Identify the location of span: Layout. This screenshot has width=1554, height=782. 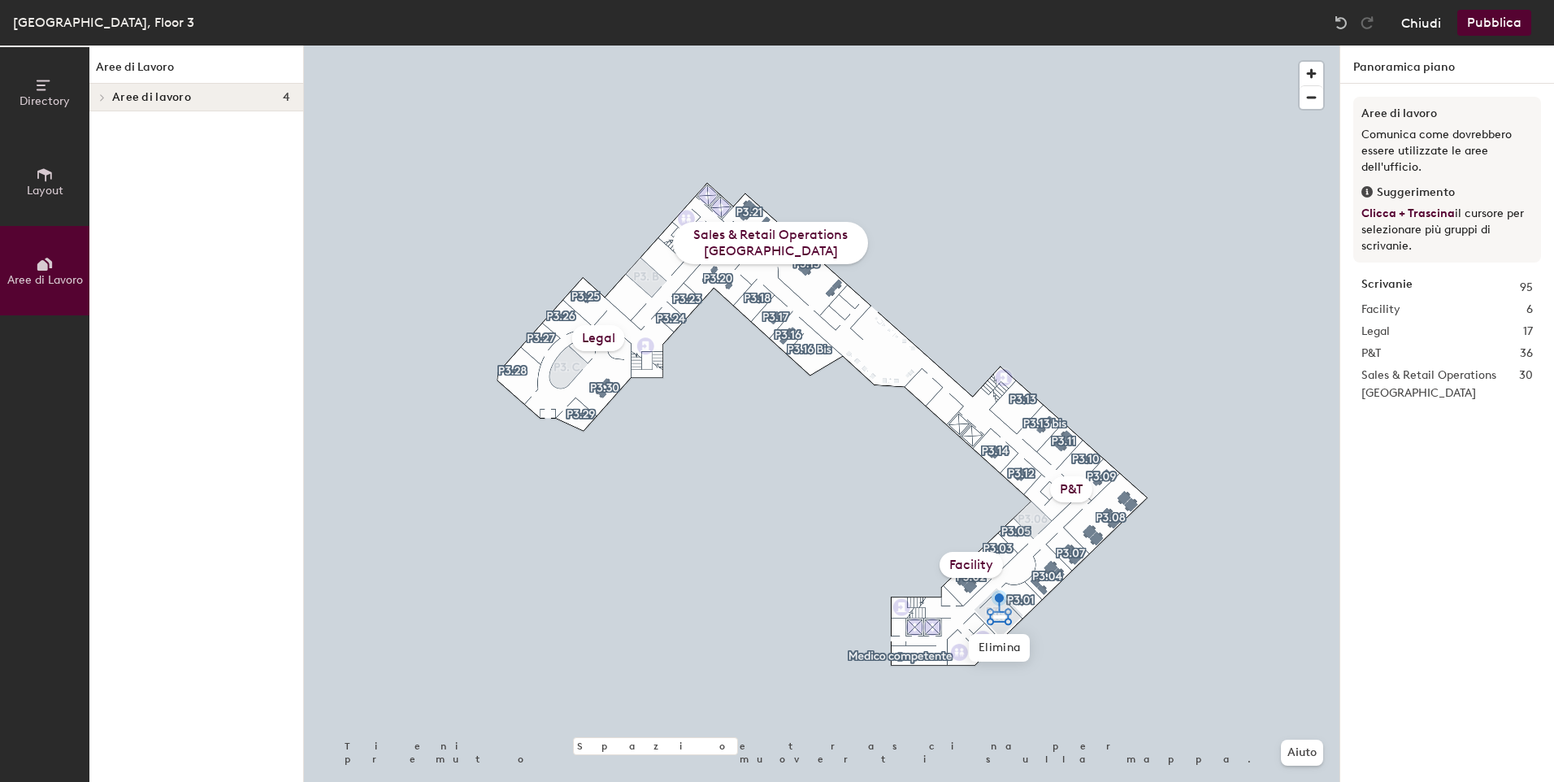
(45, 190).